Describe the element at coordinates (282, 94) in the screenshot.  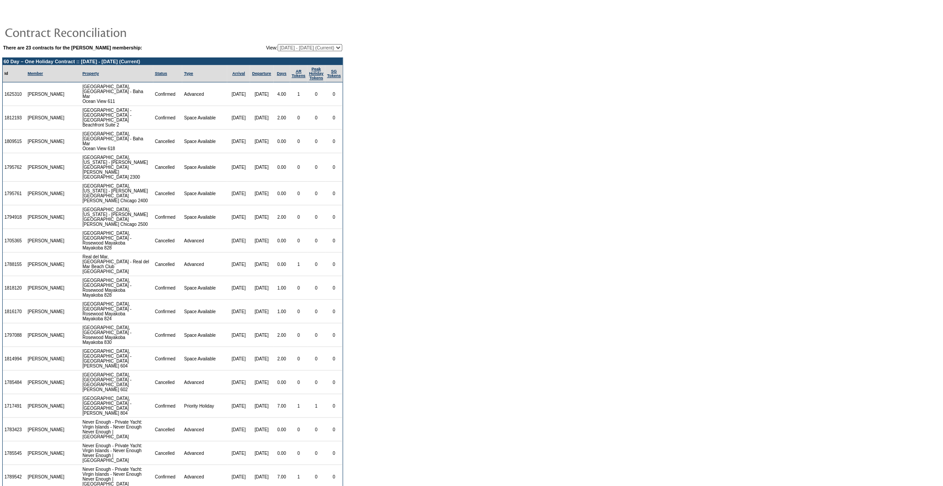
I see `td: 4.00` at that location.